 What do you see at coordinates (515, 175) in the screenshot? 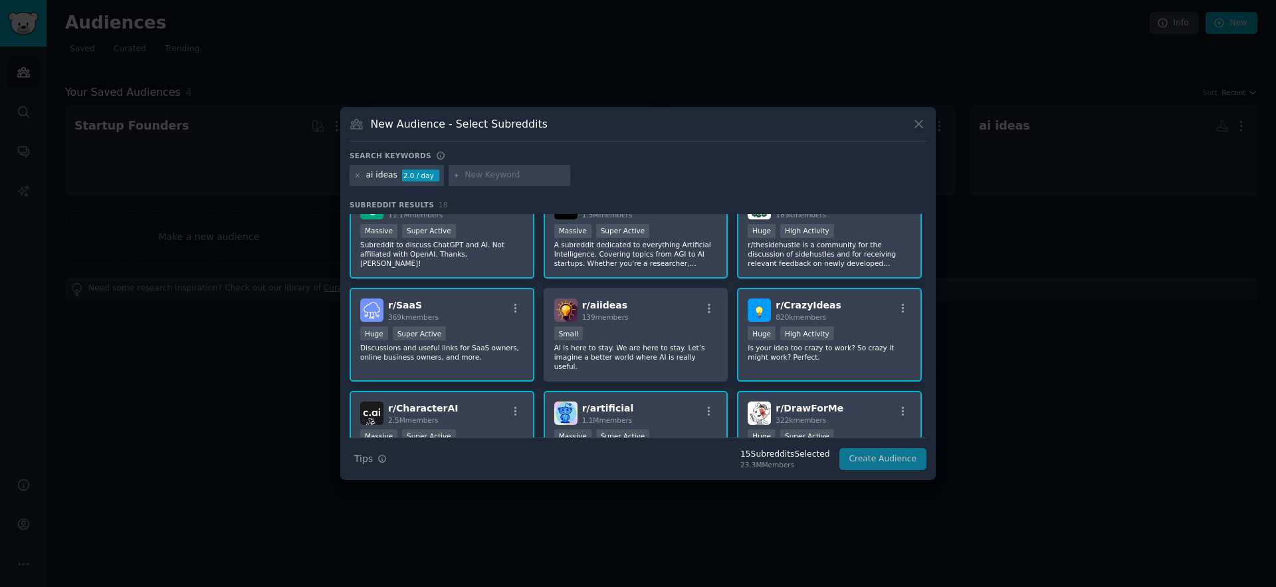
I see `input: New Keyword` at bounding box center [515, 175].